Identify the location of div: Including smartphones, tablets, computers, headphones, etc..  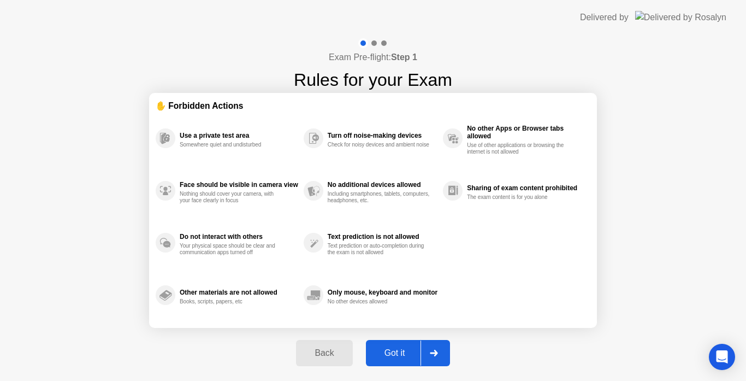
(379, 197).